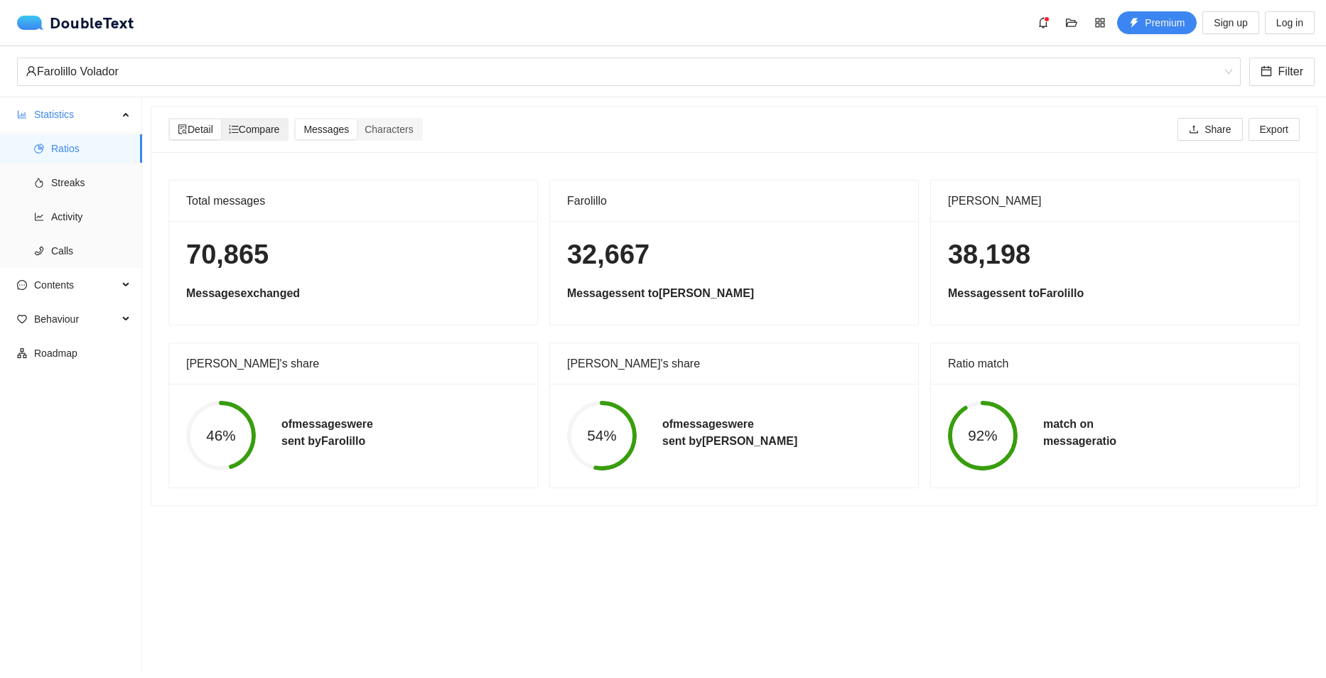 This screenshot has width=1326, height=678. I want to click on button: calendarFilter, so click(1282, 72).